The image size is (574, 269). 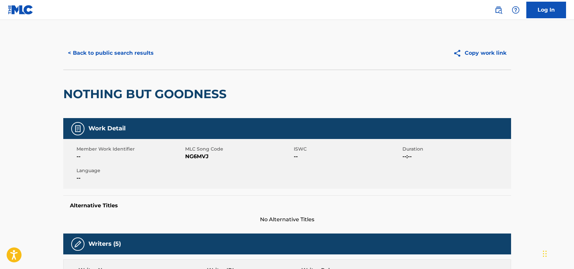 I want to click on a: Public Search, so click(x=498, y=10).